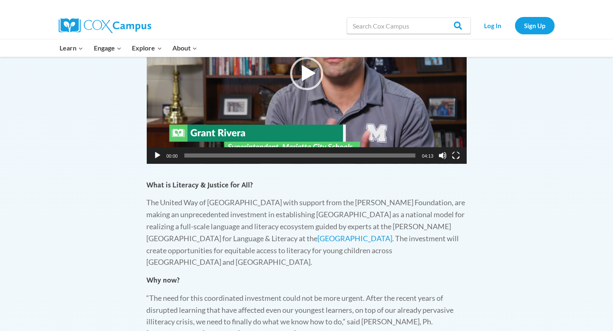  Describe the element at coordinates (493, 25) in the screenshot. I see `a: Log In` at that location.